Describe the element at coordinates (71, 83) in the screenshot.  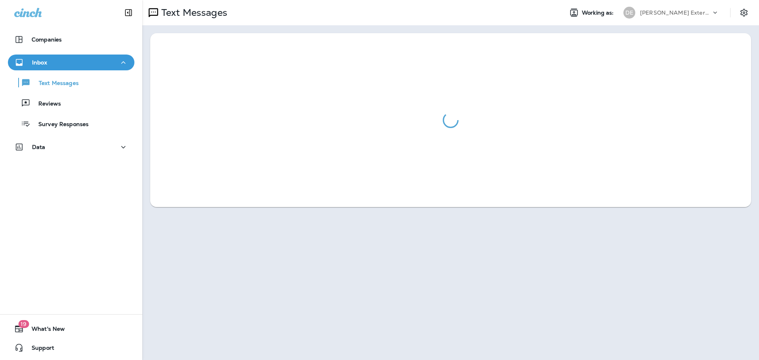
I see `button: Text Messages` at that location.